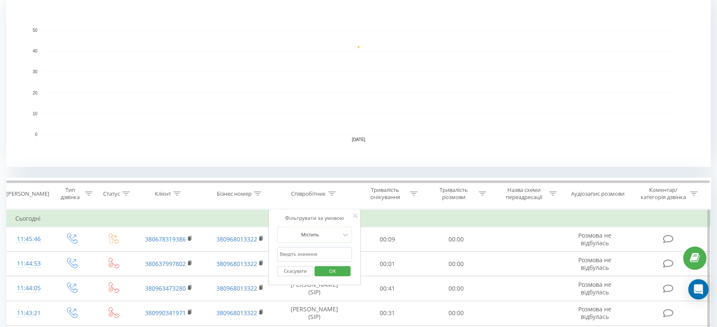 The height and width of the screenshot is (327, 717). I want to click on div: 11:43:21, so click(28, 313).